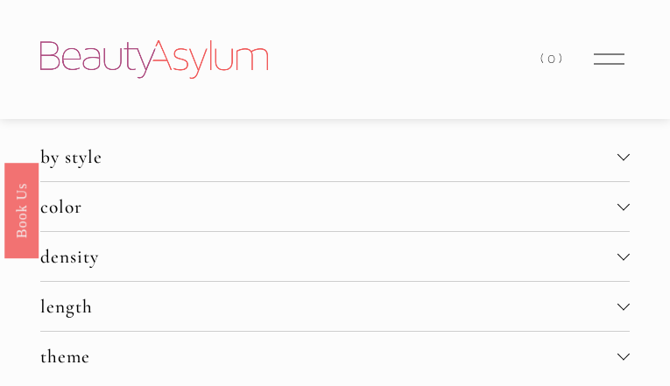 The image size is (670, 386). I want to click on span: 0, so click(552, 59).